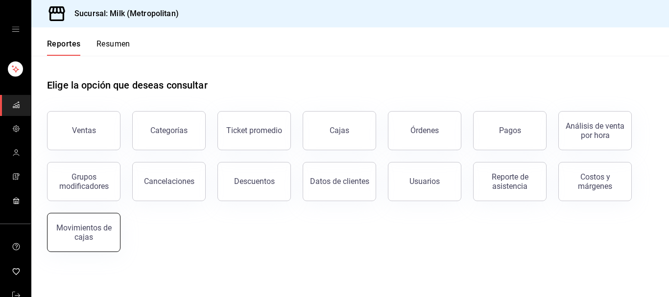 The image size is (669, 297). What do you see at coordinates (127, 85) in the screenshot?
I see `h1: Elige la opción que deseas consultar` at bounding box center [127, 85].